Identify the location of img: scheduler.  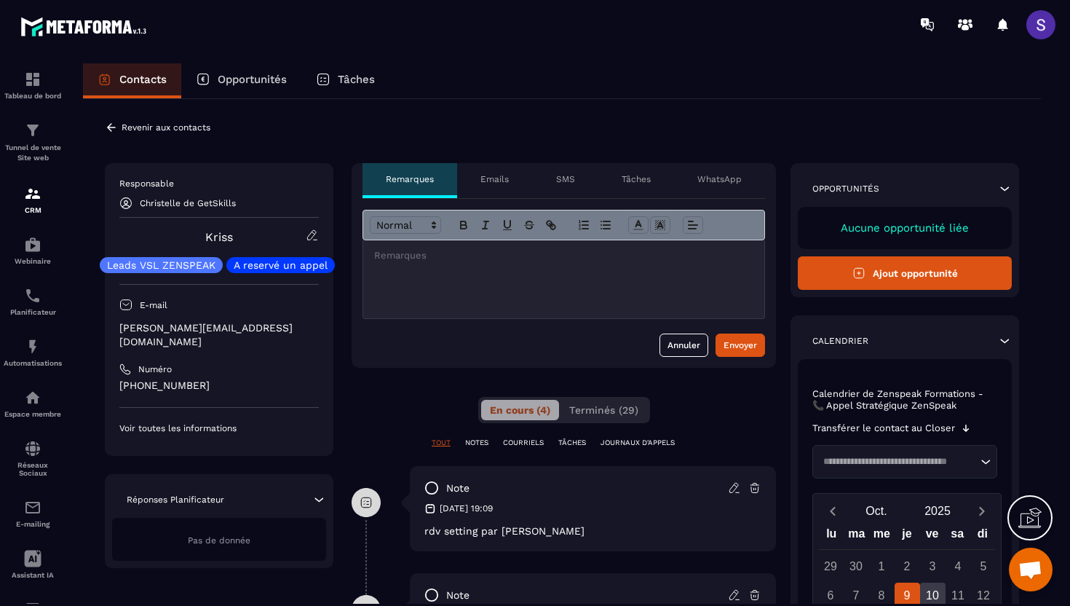
(33, 296).